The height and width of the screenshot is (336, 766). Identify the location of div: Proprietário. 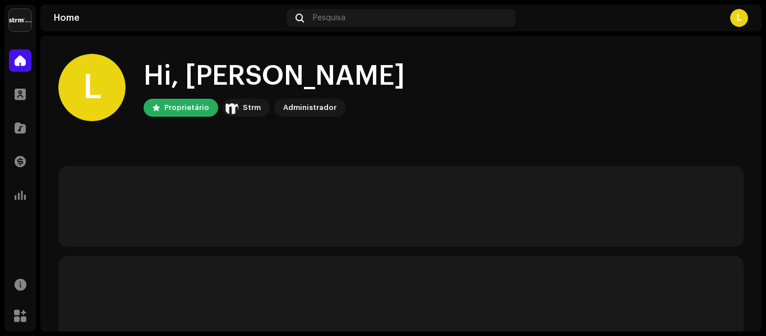
(187, 108).